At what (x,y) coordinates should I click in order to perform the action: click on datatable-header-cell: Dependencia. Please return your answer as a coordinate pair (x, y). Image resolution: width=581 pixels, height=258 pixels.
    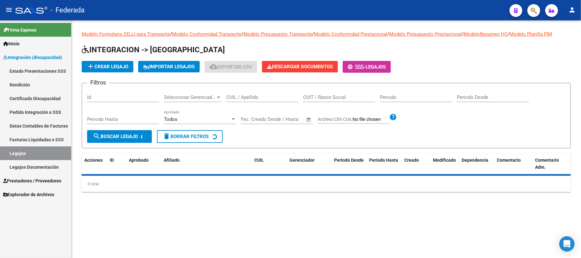
    Looking at the image, I should click on (477, 164).